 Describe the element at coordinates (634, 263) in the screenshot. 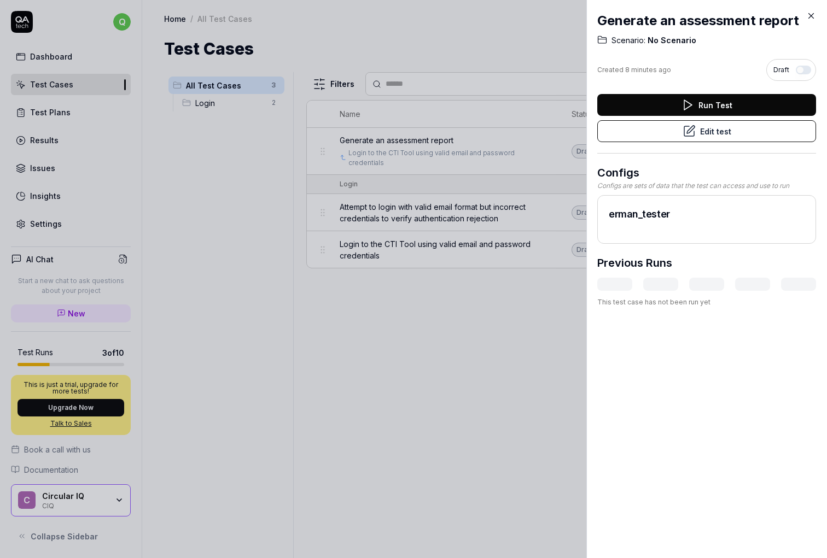

I see `h3: Previous Runs` at that location.